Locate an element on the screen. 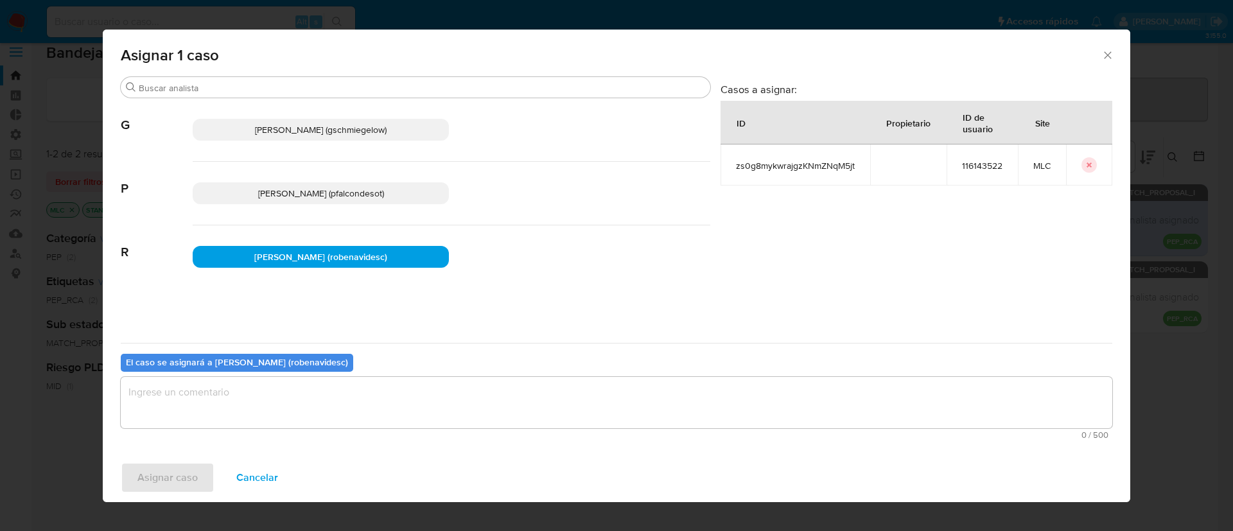 The width and height of the screenshot is (1233, 531). button: Cerrar ventana is located at coordinates (1107, 55).